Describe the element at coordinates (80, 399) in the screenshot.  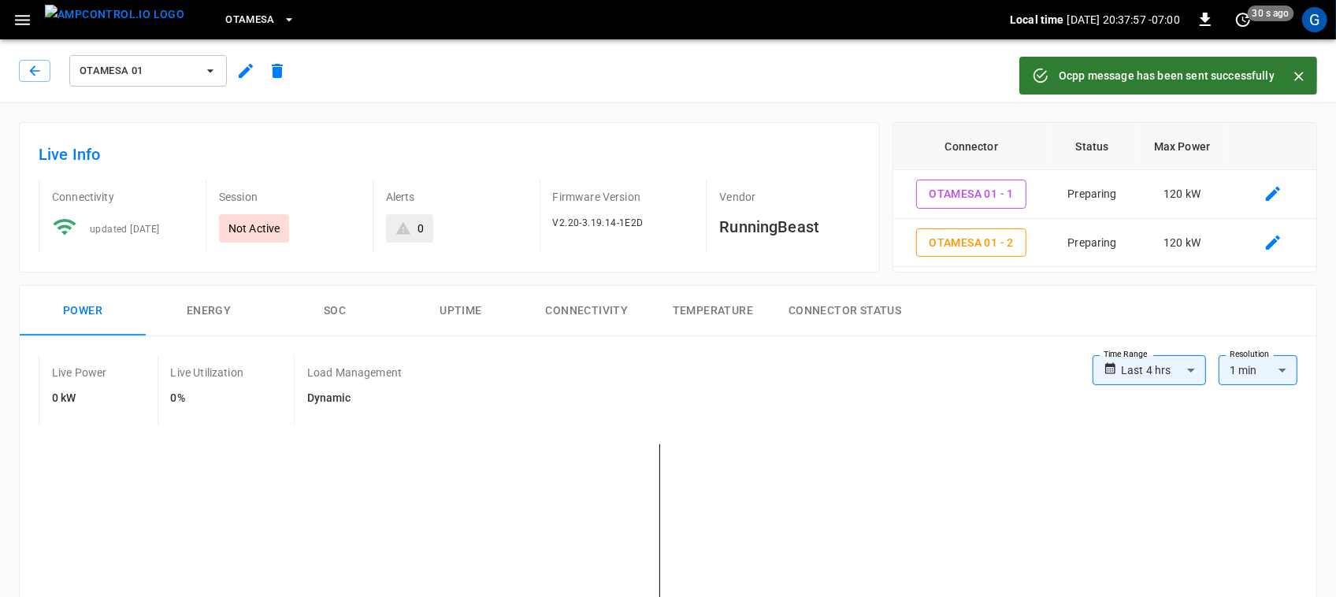
I see `h6: 0 kW` at that location.